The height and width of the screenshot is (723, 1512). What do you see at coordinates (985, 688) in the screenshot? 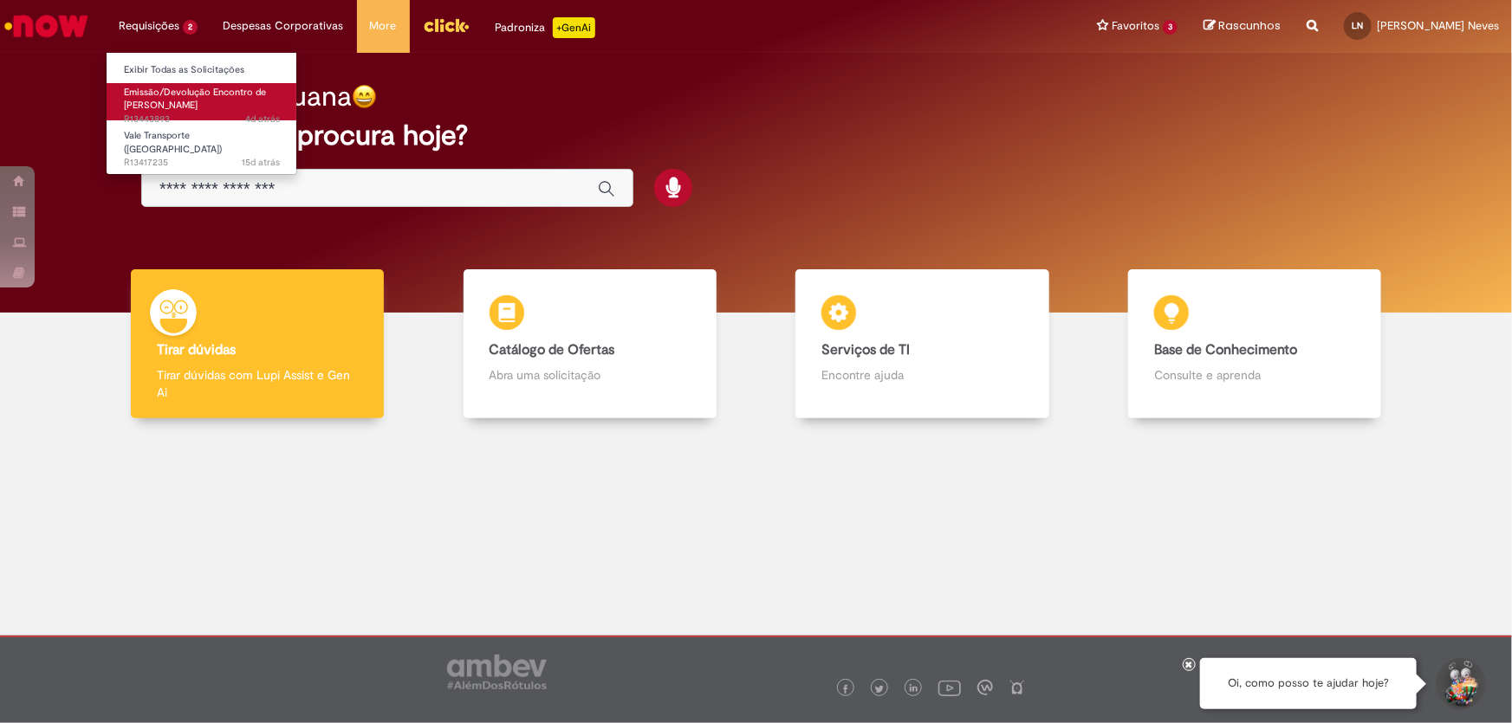
I see `img: logo_footer_workplace.png` at bounding box center [985, 688].